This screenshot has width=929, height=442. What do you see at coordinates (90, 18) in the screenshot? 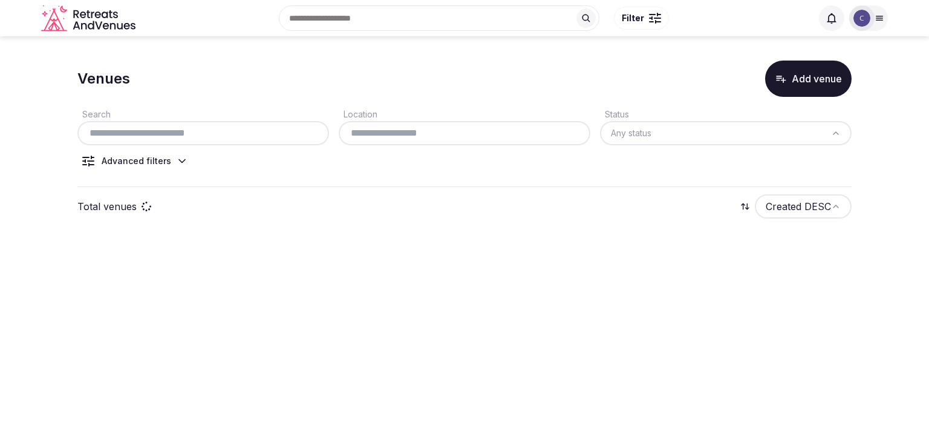
I see `a: Visit the homepage` at bounding box center [90, 18].